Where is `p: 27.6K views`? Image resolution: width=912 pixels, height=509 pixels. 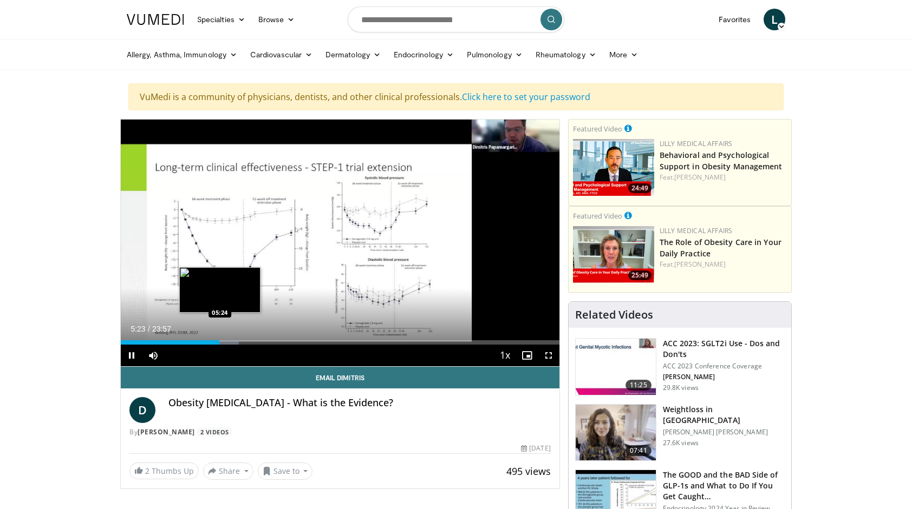 p: 27.6K views is located at coordinates (681, 443).